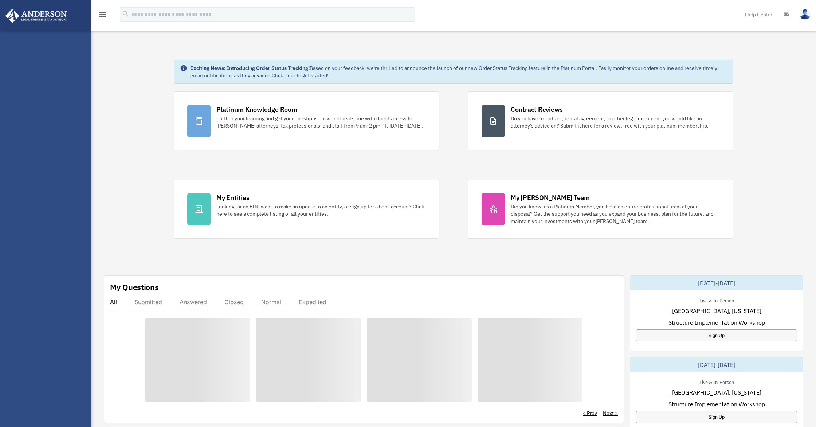 The height and width of the screenshot is (427, 816). Describe the element at coordinates (193, 302) in the screenshot. I see `div: Answered` at that location.